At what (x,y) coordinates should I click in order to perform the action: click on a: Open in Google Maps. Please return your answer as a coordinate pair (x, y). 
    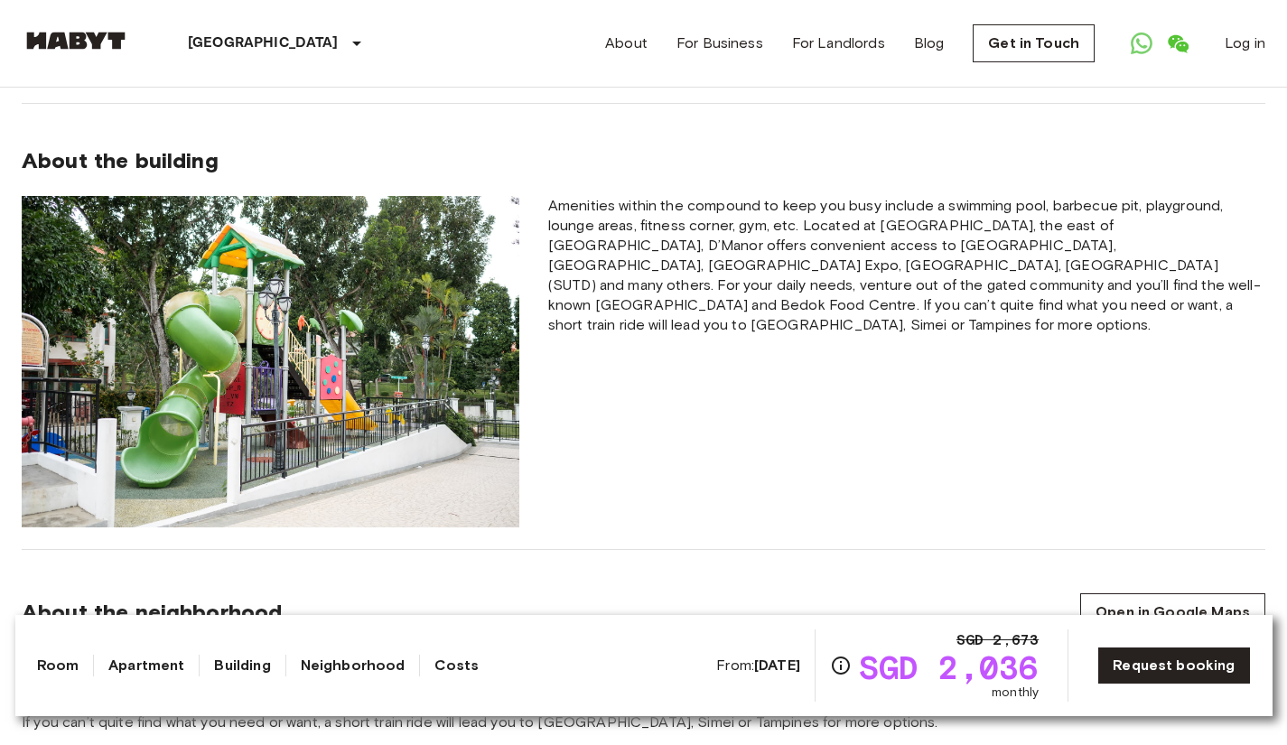
    Looking at the image, I should click on (1173, 613).